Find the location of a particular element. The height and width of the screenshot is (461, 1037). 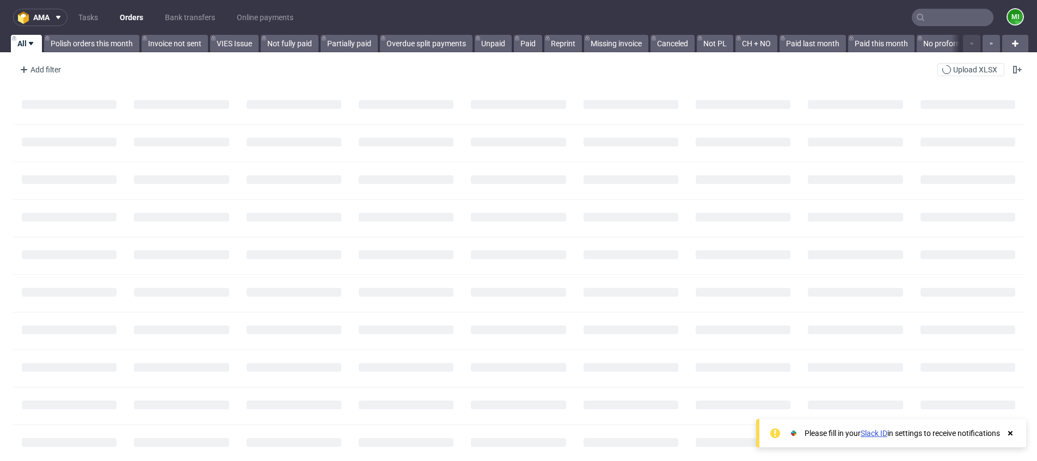

a: No proforma is located at coordinates (945, 44).